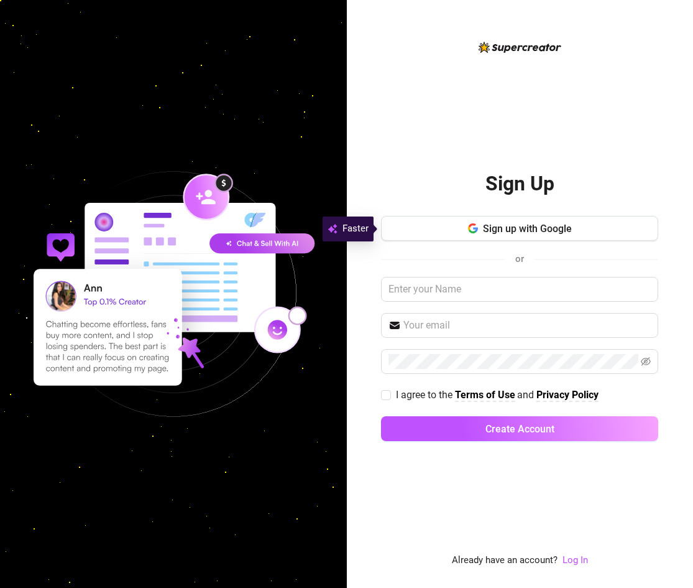  Describe the element at coordinates (568, 395) in the screenshot. I see `a: Privacy Policy` at that location.